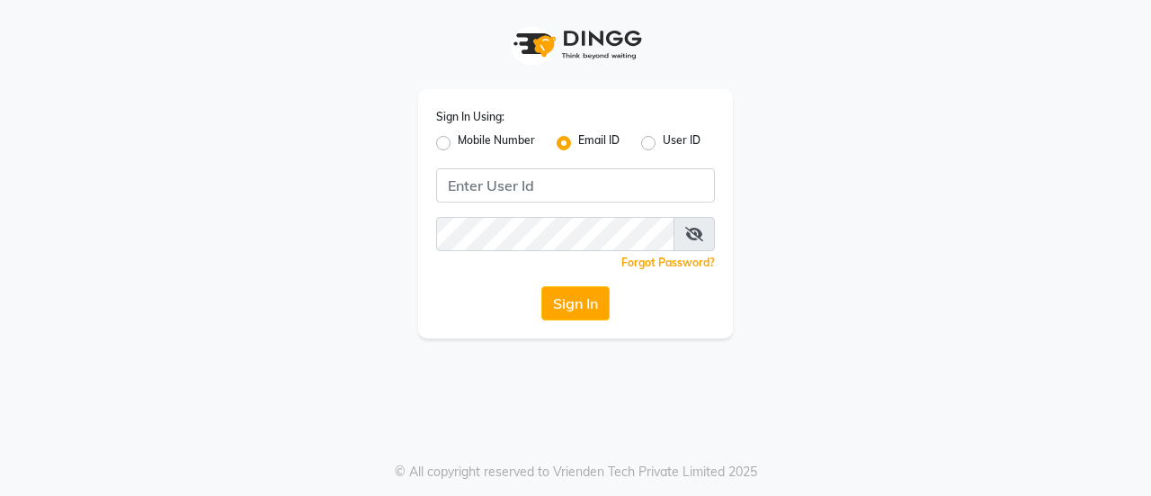  Describe the element at coordinates (576, 303) in the screenshot. I see `button: Sign In` at that location.